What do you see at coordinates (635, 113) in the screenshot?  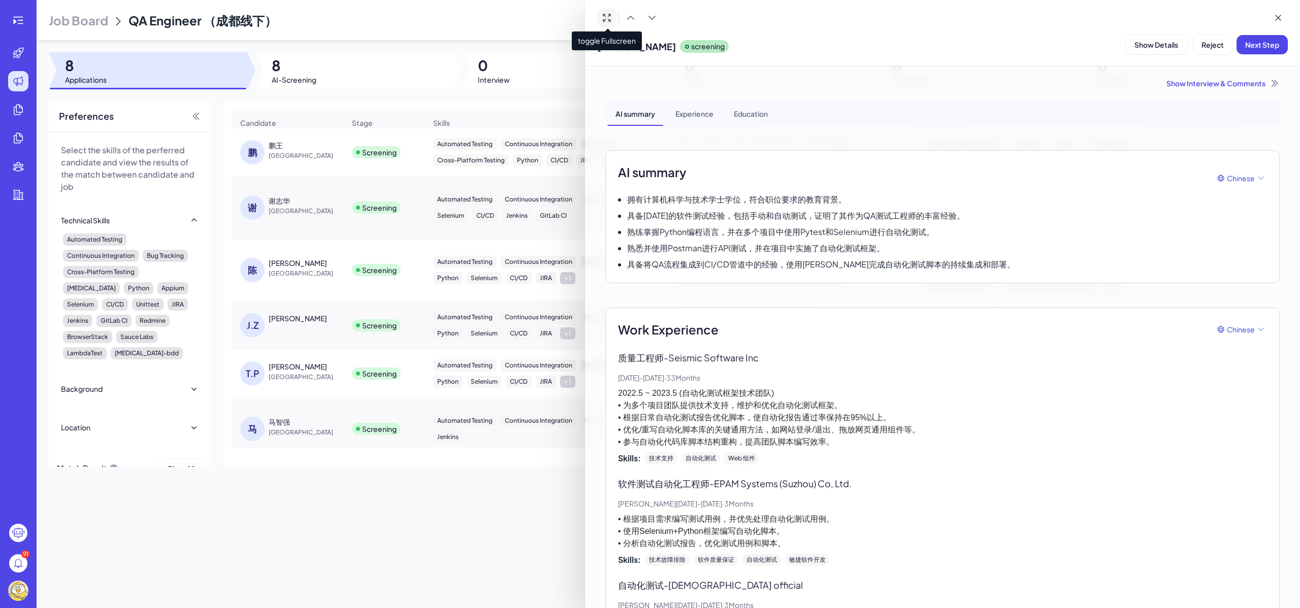 I see `div: AI summary` at bounding box center [635, 113].